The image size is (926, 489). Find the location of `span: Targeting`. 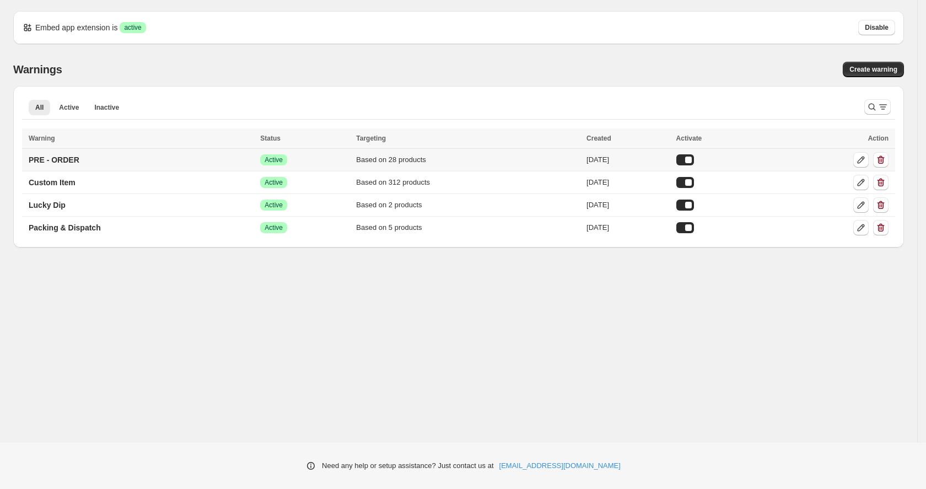

span: Targeting is located at coordinates (371, 138).